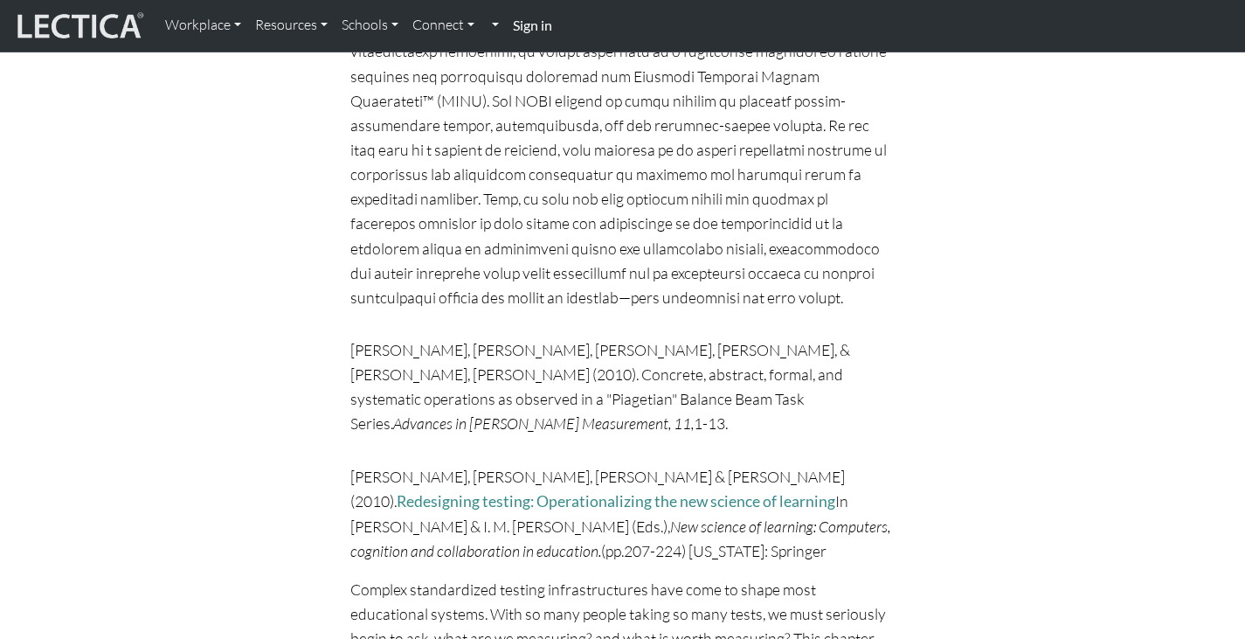 This screenshot has width=1245, height=639. I want to click on a: Sign in, so click(532, 25).